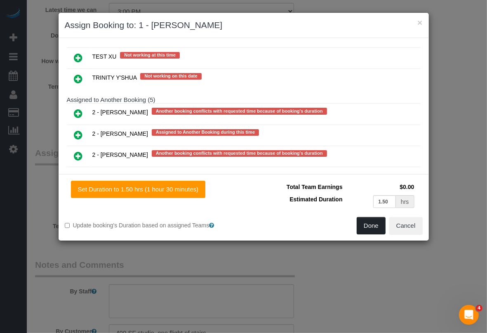  Describe the element at coordinates (104, 57) in the screenshot. I see `span: TEST XU` at that location.